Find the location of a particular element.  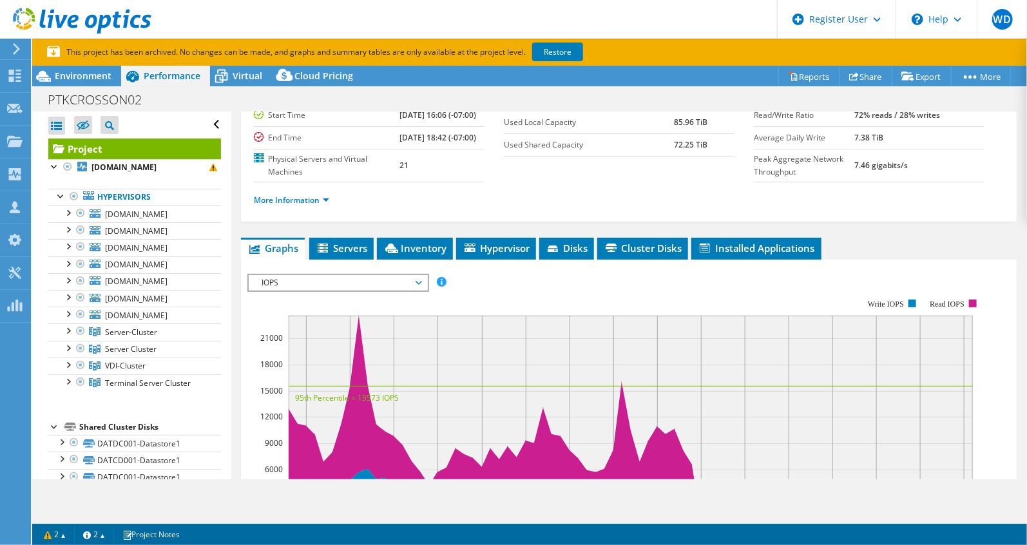

text: Read IOPS is located at coordinates (947, 304).